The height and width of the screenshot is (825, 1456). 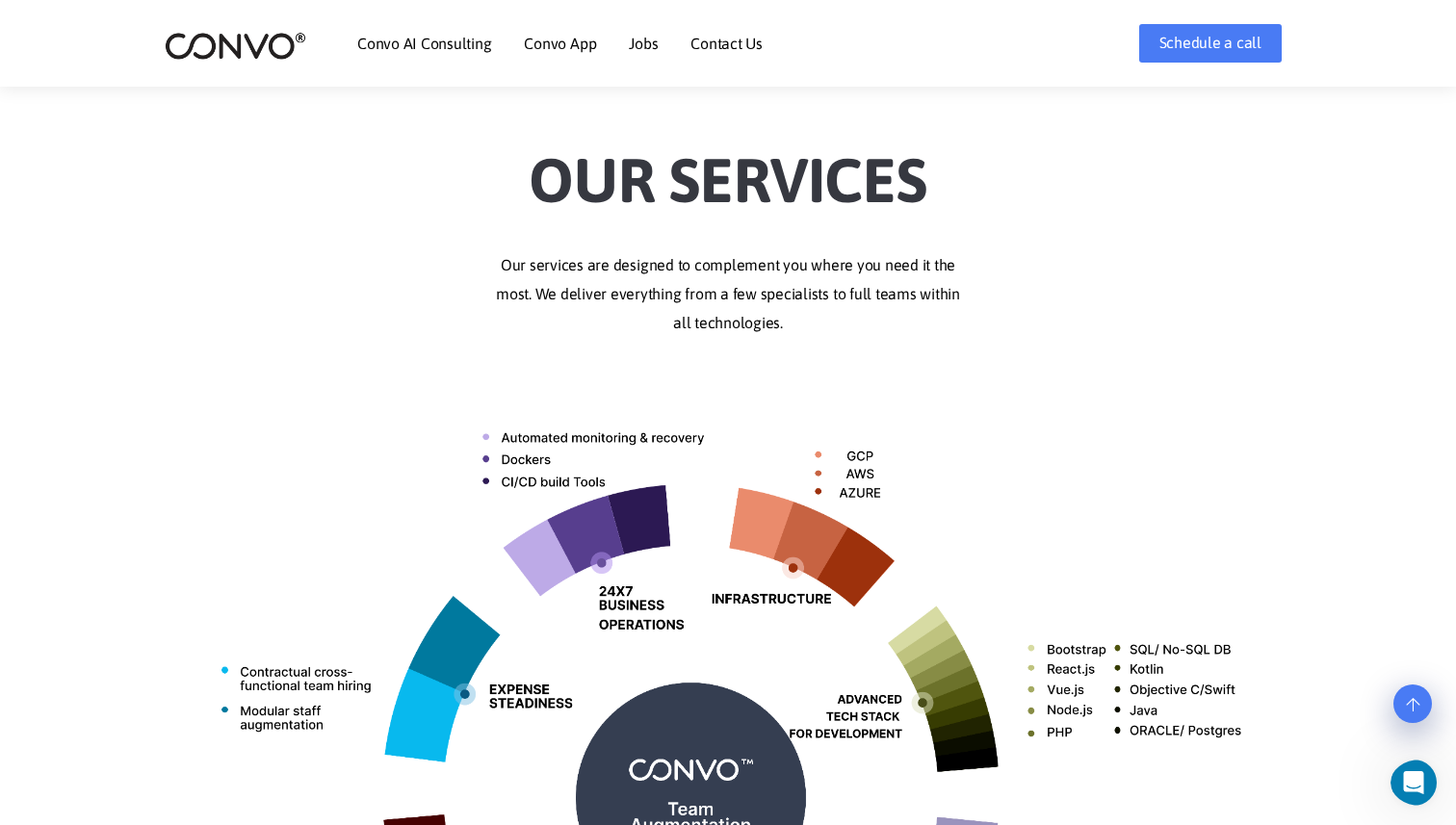 I want to click on p: Our services are designed to complement you where you need it the most. We deliver everything fro..., so click(x=728, y=295).